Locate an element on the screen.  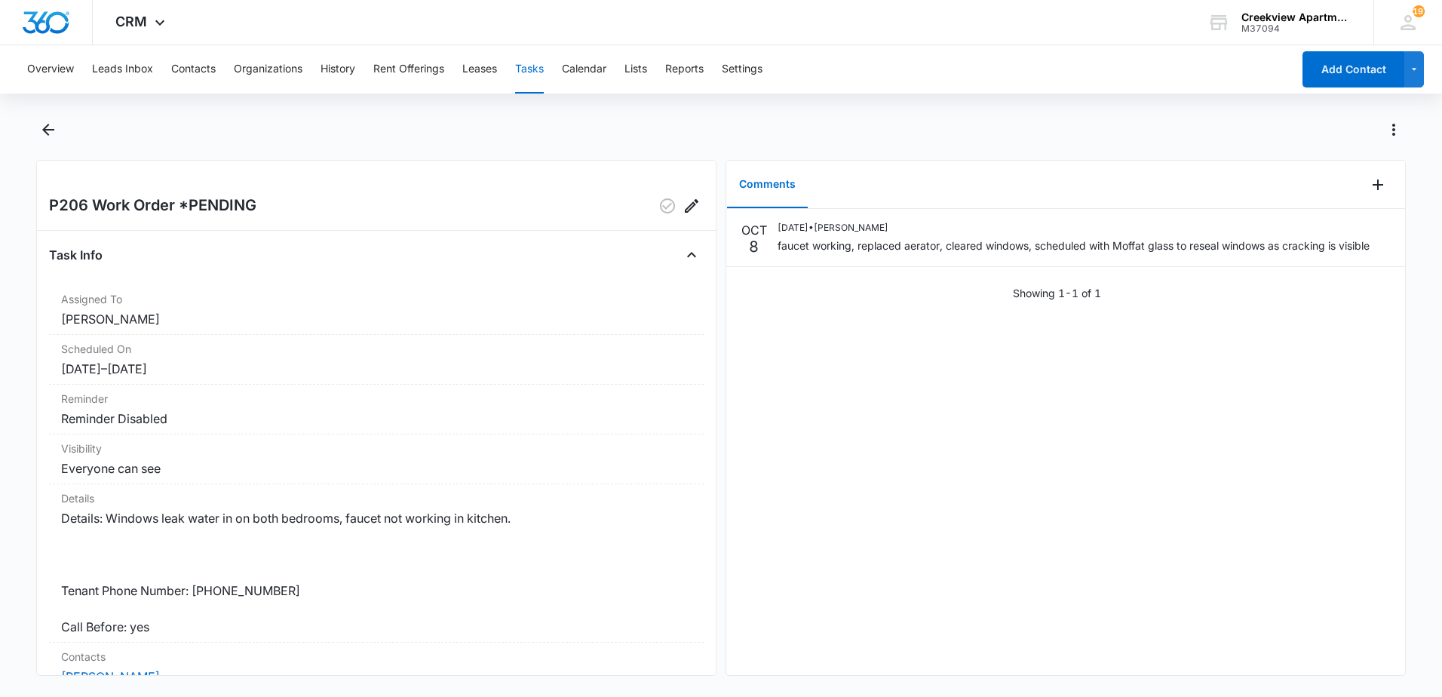
button: Add Comment is located at coordinates (1378, 185).